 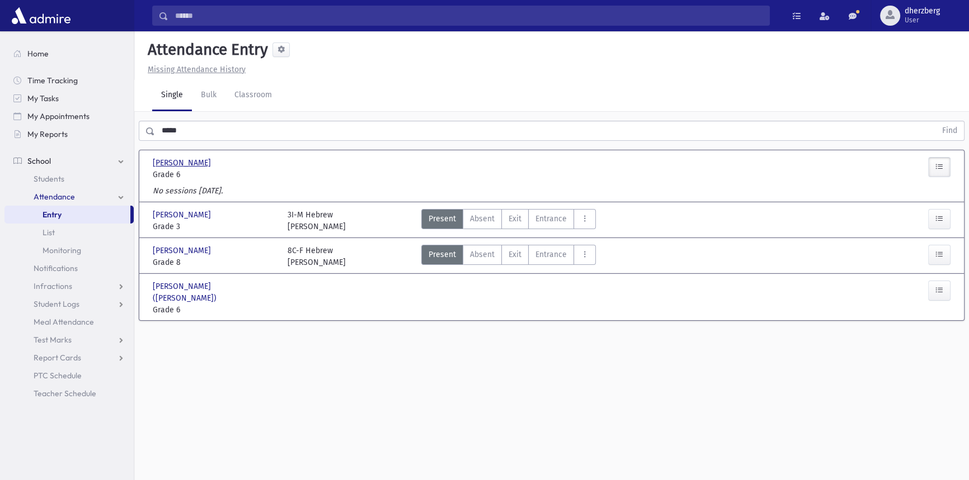 What do you see at coordinates (214, 227) in the screenshot?
I see `span: Grade 3` at bounding box center [214, 227].